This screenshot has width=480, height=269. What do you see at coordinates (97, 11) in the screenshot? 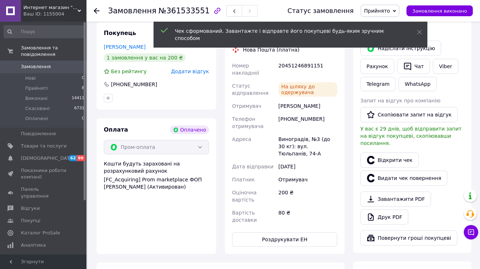
I see `div: Повернутися назад` at bounding box center [97, 11].